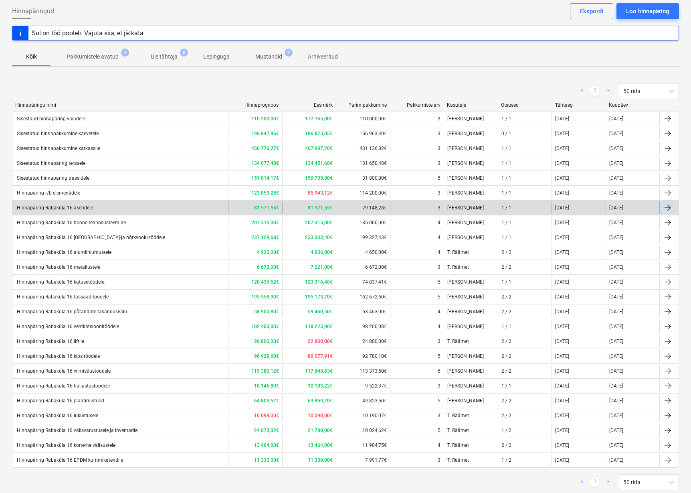  What do you see at coordinates (592, 11) in the screenshot?
I see `button: Ekspordi` at bounding box center [592, 11].